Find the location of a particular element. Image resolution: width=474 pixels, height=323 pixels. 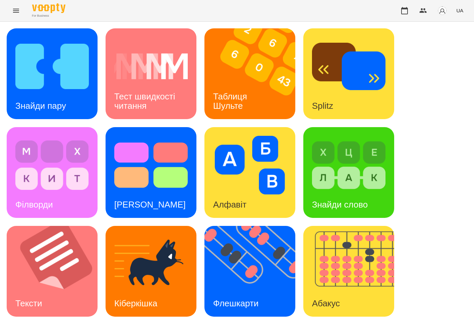

button: UA is located at coordinates (460, 10).